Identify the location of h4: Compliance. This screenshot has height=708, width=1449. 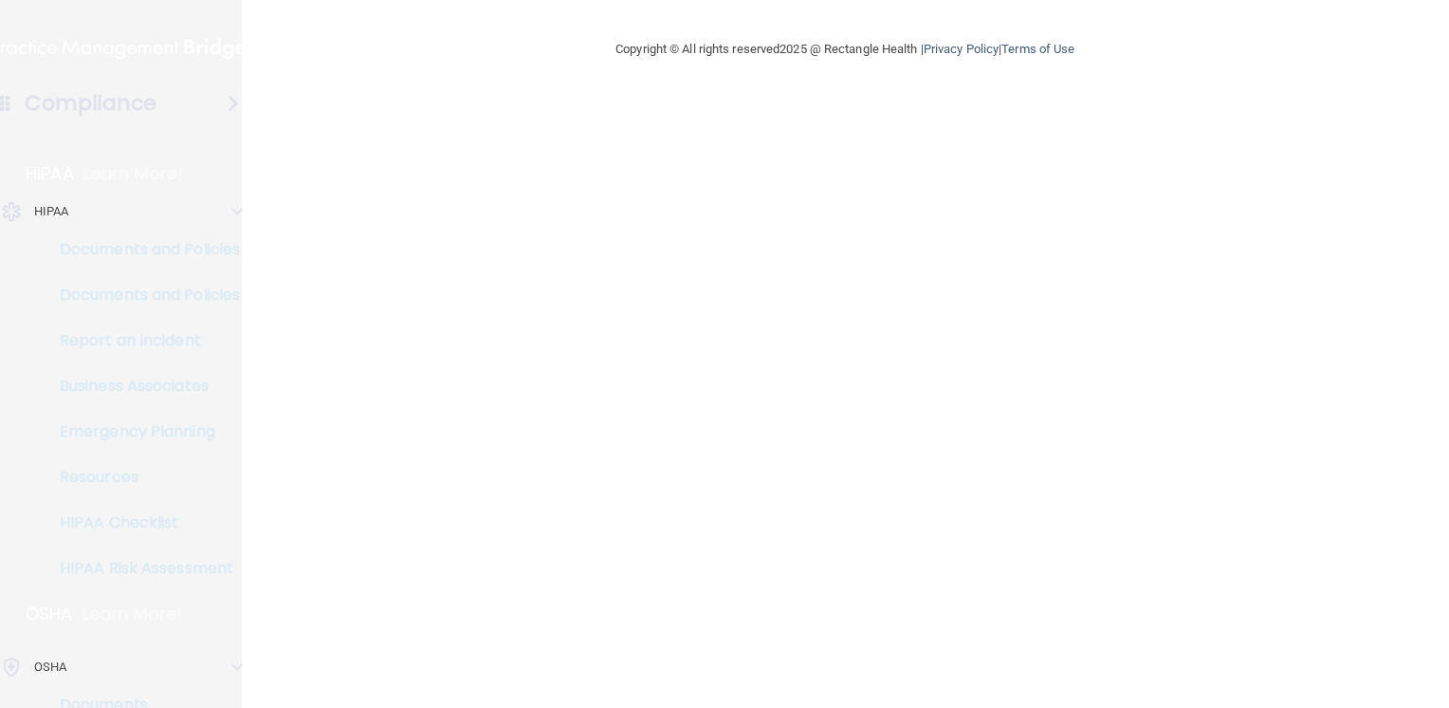
(90, 103).